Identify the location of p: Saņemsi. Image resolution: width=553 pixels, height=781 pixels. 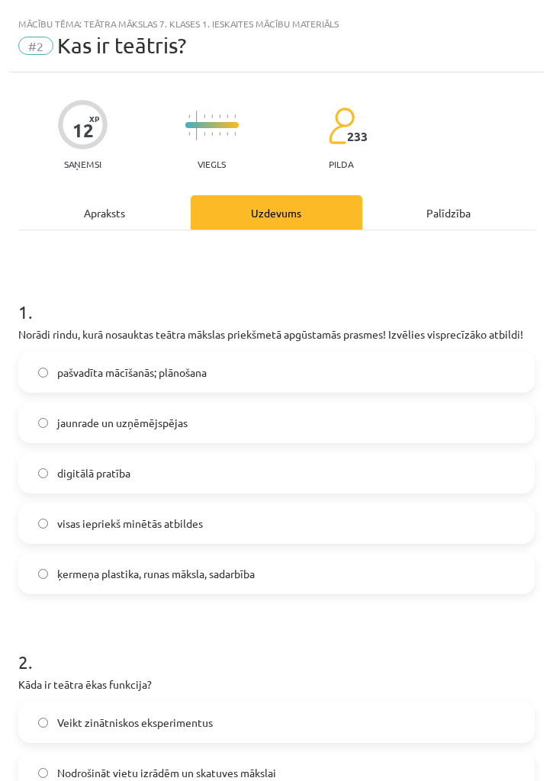
(82, 164).